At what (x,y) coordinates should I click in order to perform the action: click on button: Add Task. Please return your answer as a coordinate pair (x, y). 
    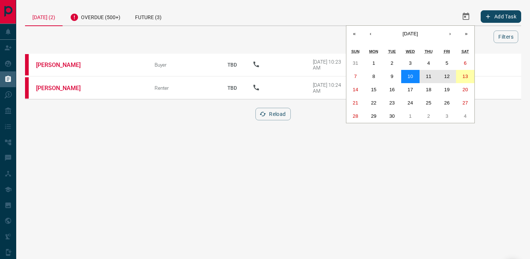
    Looking at the image, I should click on (501, 17).